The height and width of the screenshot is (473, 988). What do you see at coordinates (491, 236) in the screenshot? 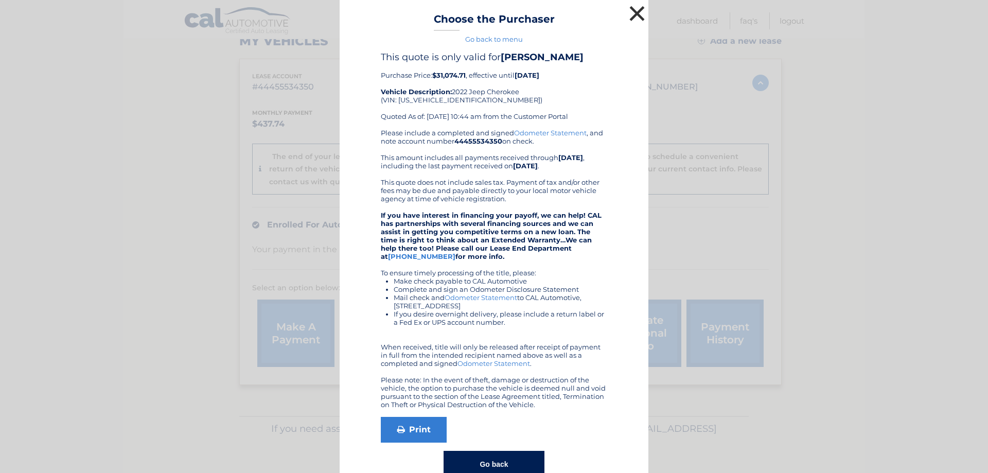
I see `strong: If you have interest in financing your payoff, we can help! CAL has partnerships with several fin...` at bounding box center [491, 236].